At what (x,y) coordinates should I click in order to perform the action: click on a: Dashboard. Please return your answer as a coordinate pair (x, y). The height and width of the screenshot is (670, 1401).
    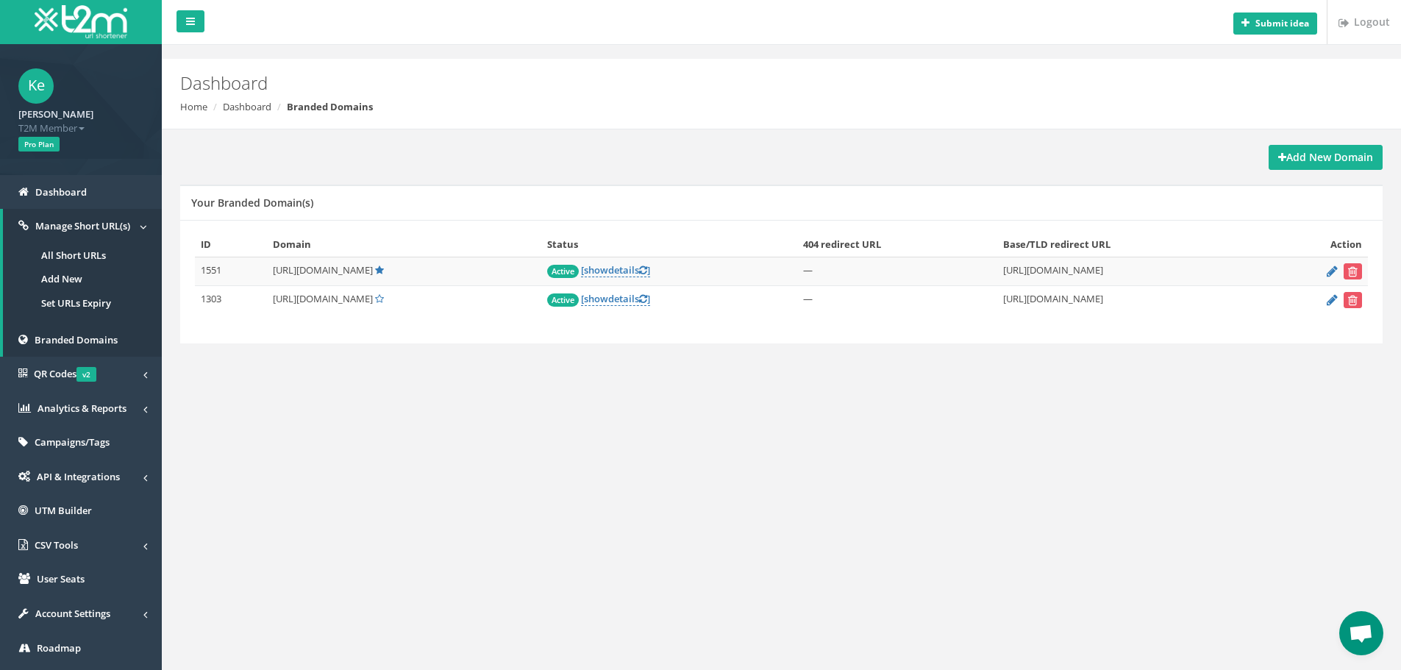
    Looking at the image, I should click on (247, 107).